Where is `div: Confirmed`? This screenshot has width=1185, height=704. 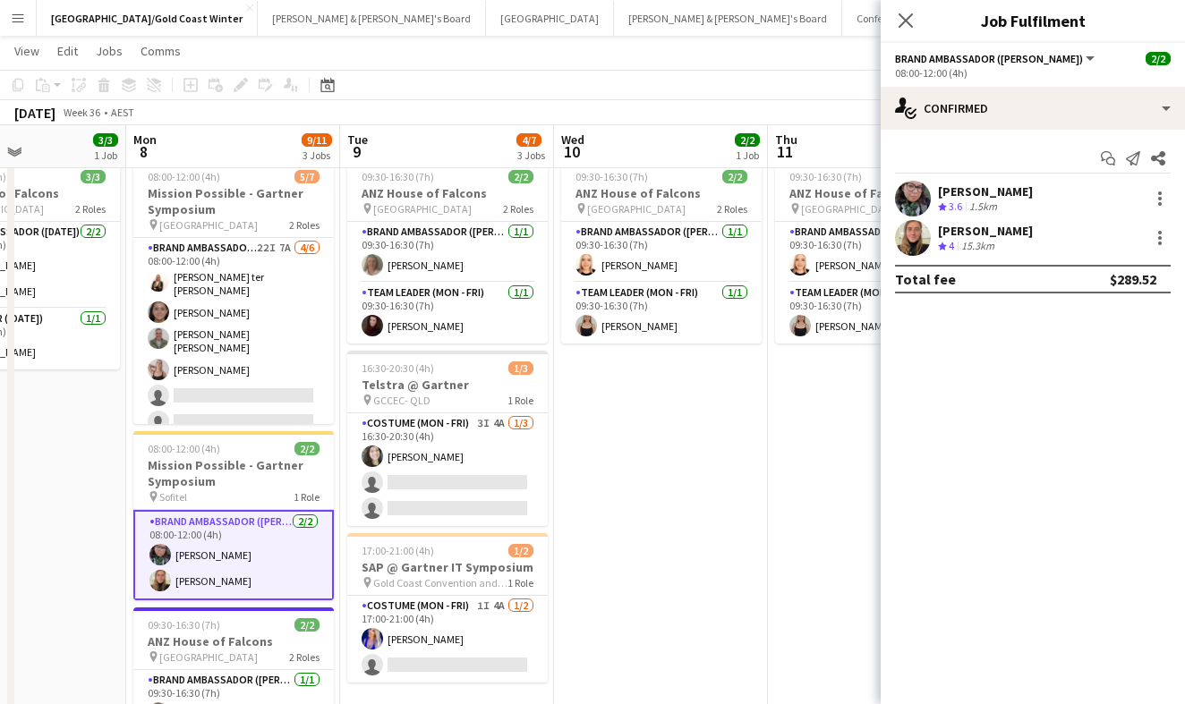 div: Confirmed is located at coordinates (1033, 108).